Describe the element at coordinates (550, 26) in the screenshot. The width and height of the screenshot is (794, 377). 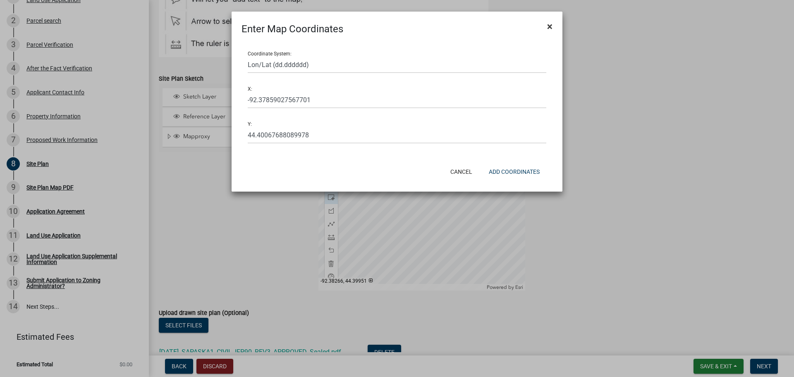
I see `button: Close` at that location.